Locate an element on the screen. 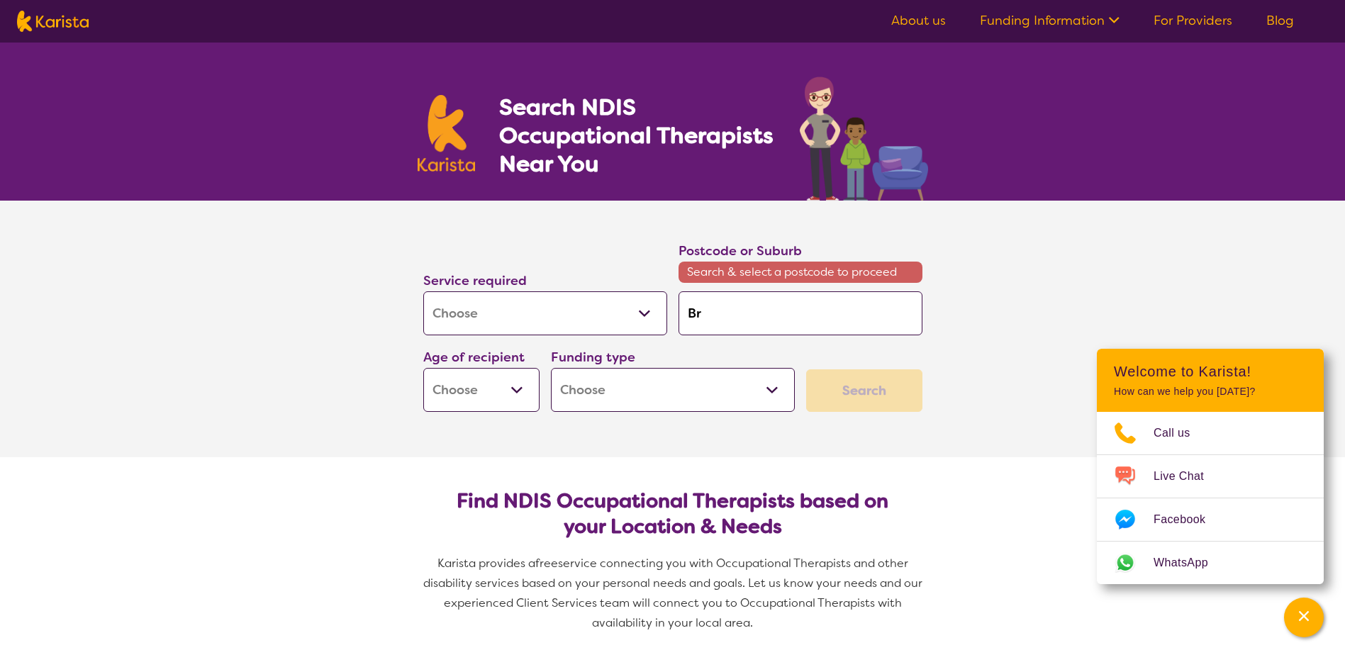 The height and width of the screenshot is (655, 1345). a: Funding Information is located at coordinates (1049, 21).